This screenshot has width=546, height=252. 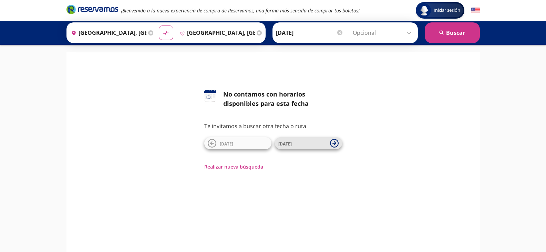 What do you see at coordinates (310, 33) in the screenshot?
I see `input: Elegir Fecha` at bounding box center [310, 33].